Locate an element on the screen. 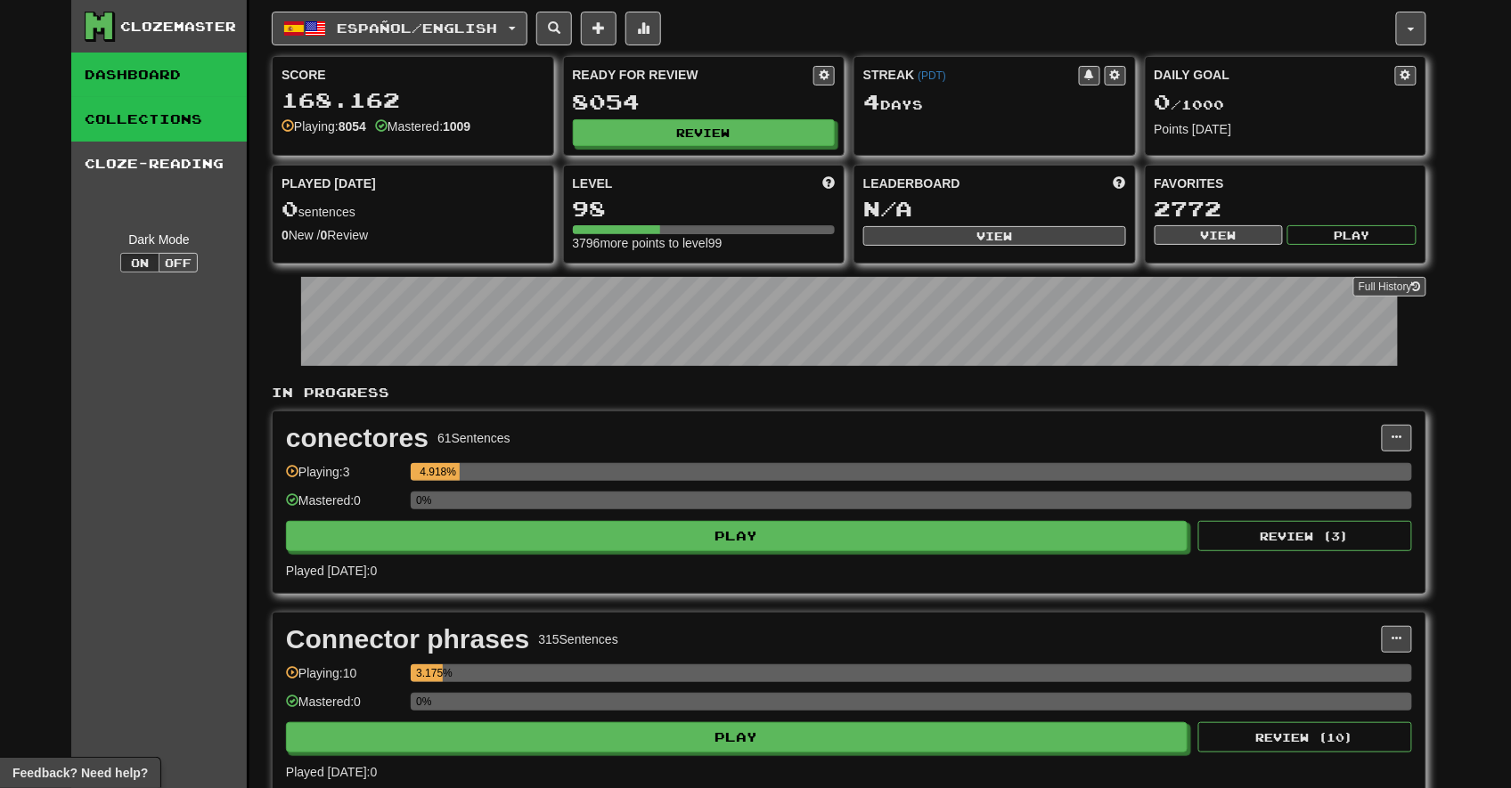 This screenshot has height=788, width=1511. a: Dashboard is located at coordinates (159, 75).